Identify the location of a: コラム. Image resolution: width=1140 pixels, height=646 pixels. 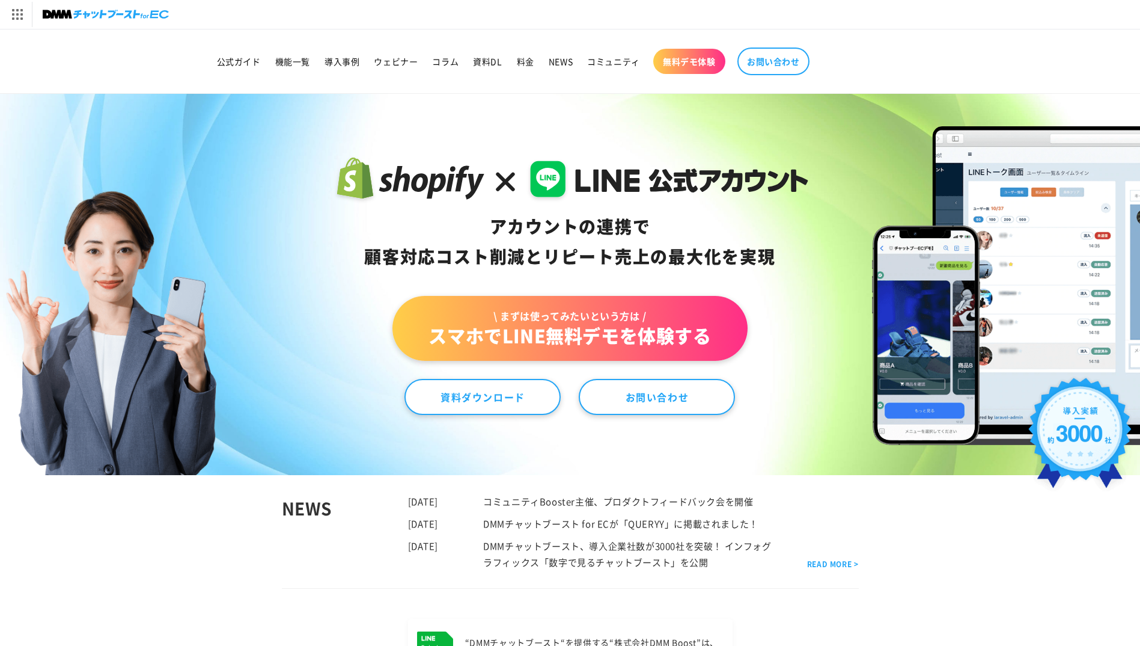
(445, 61).